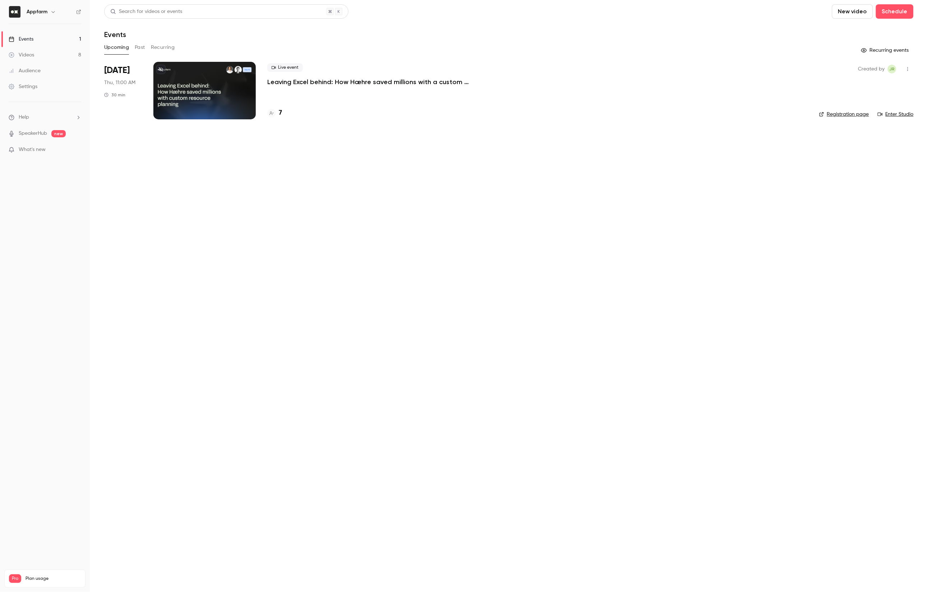 The image size is (928, 592). What do you see at coordinates (280, 113) in the screenshot?
I see `h4: 7` at bounding box center [280, 113].